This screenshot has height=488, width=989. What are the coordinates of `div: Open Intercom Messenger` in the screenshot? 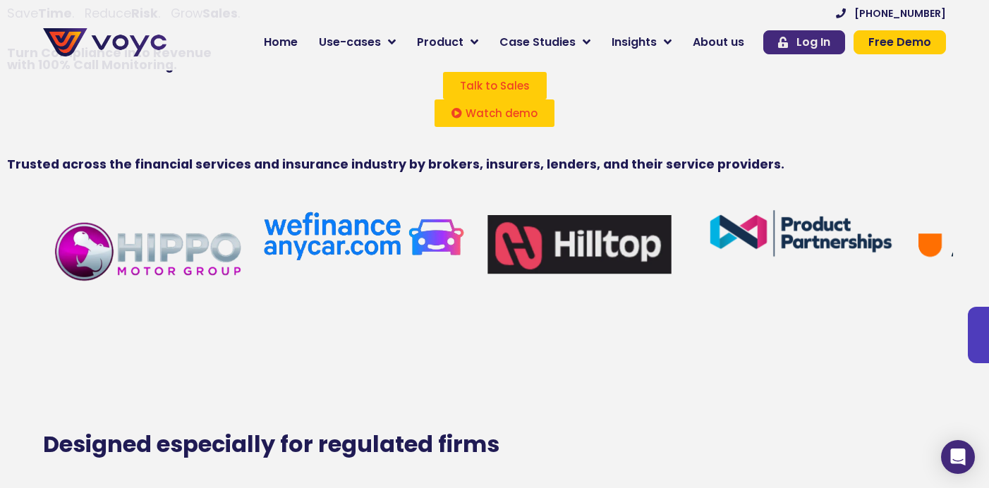 It's located at (958, 457).